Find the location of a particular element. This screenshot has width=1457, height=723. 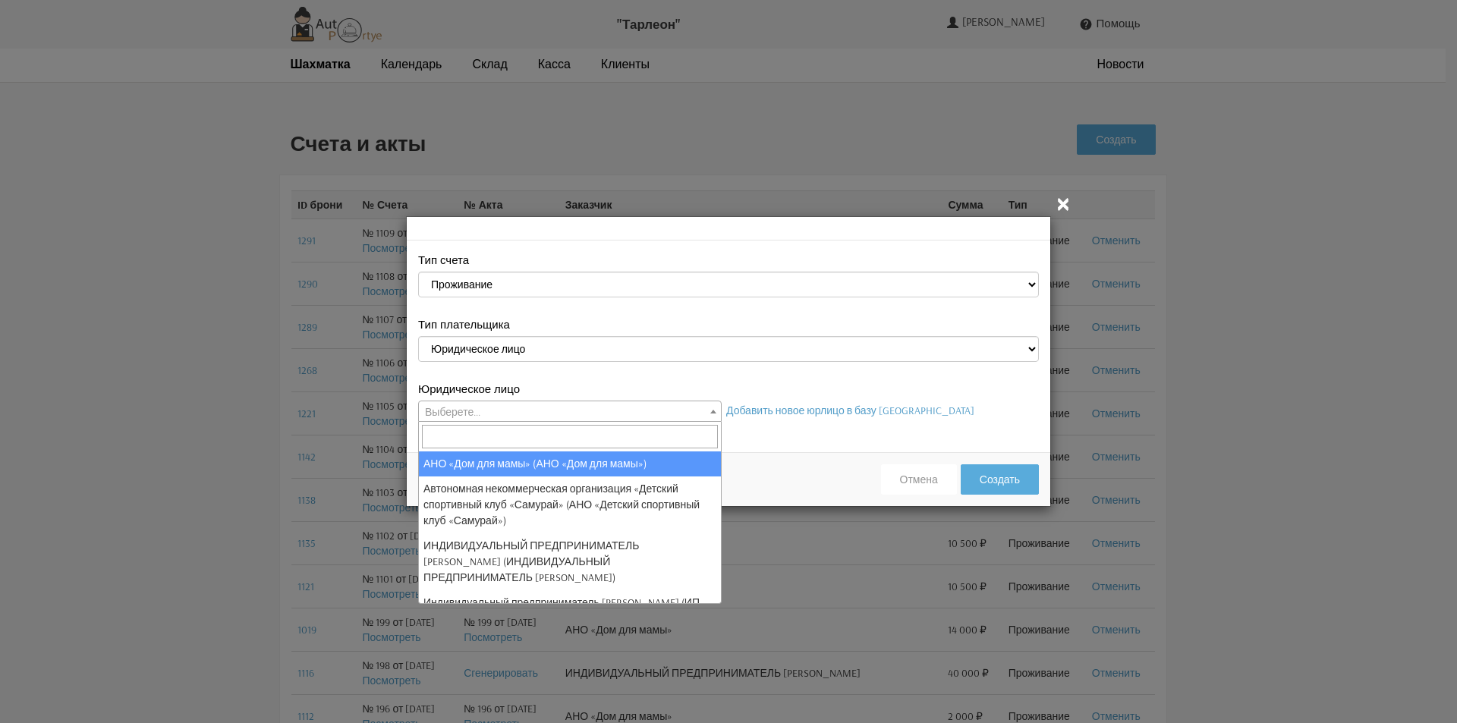

label: Юридическое лицо is located at coordinates (469, 388).